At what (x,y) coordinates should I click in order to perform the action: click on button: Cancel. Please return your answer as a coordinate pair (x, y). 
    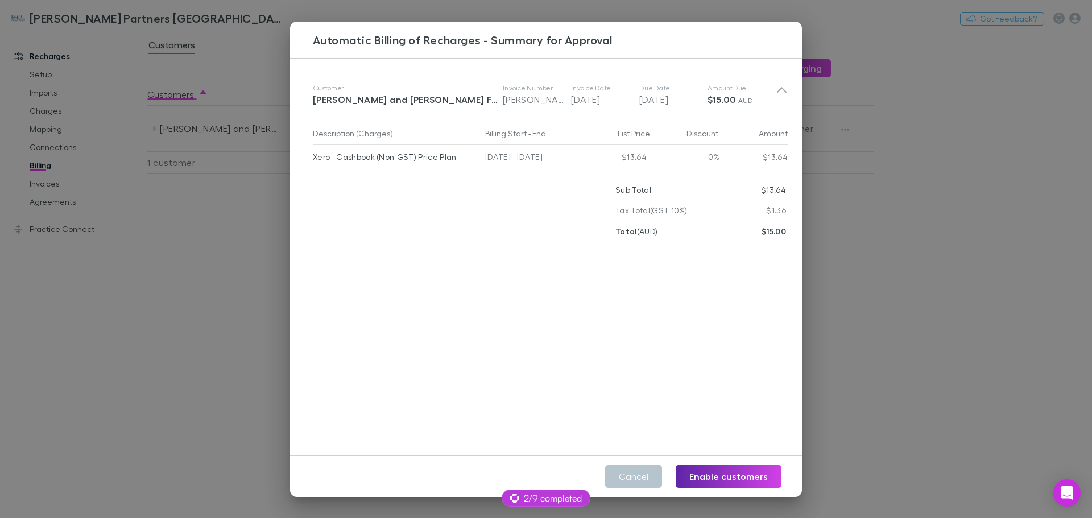
    Looking at the image, I should click on (634, 477).